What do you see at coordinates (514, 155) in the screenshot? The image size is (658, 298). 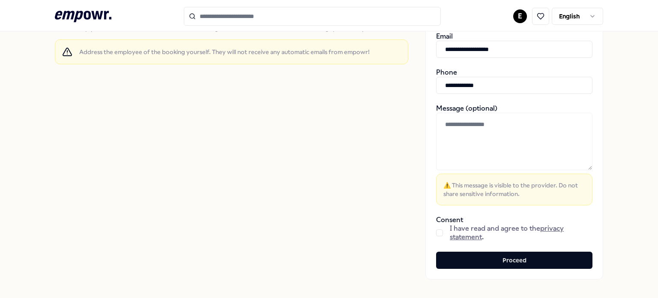 I see `div: Message (optional)` at bounding box center [514, 155].